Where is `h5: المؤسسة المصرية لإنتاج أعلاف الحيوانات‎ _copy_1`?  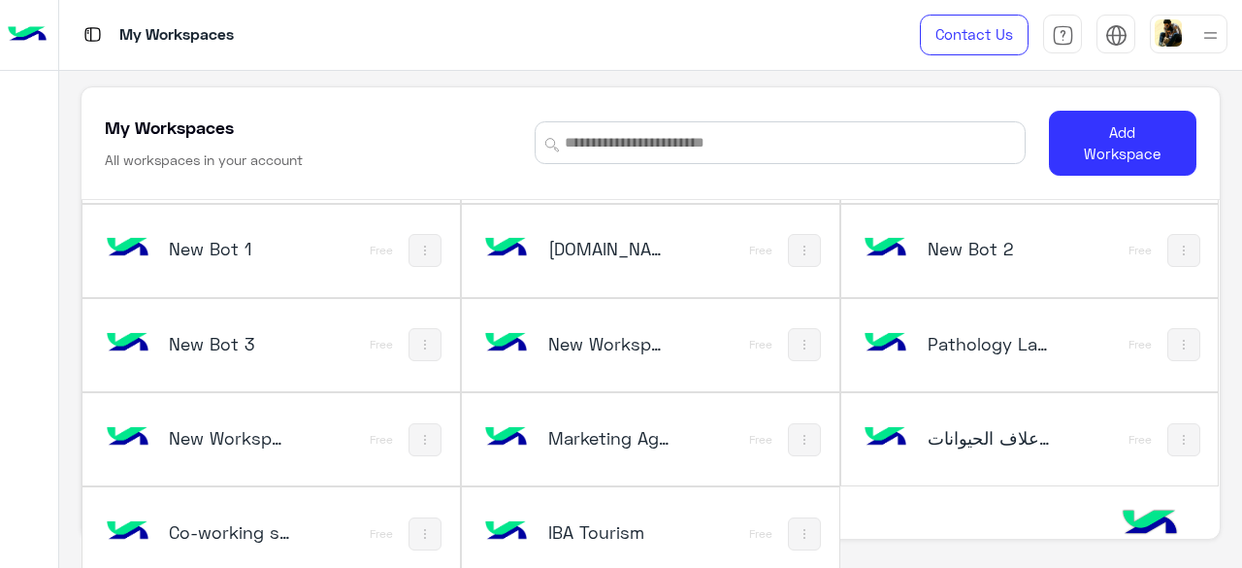 h5: المؤسسة المصرية لإنتاج أعلاف الحيوانات‎ _copy_1 is located at coordinates (989, 438).